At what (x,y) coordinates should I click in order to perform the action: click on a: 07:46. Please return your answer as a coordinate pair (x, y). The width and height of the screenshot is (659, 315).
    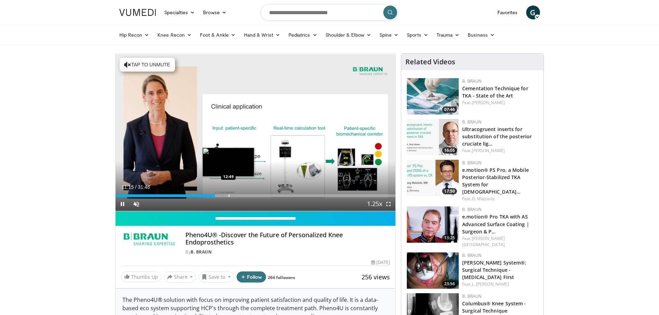
    Looking at the image, I should click on (433, 96).